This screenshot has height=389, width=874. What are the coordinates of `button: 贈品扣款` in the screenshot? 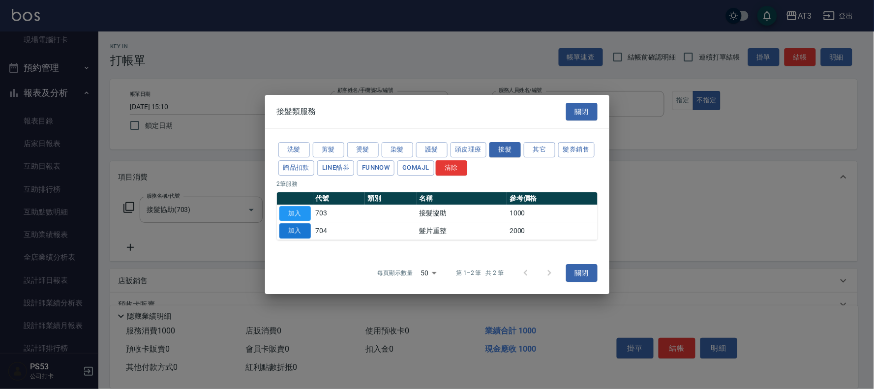 It's located at (297, 168).